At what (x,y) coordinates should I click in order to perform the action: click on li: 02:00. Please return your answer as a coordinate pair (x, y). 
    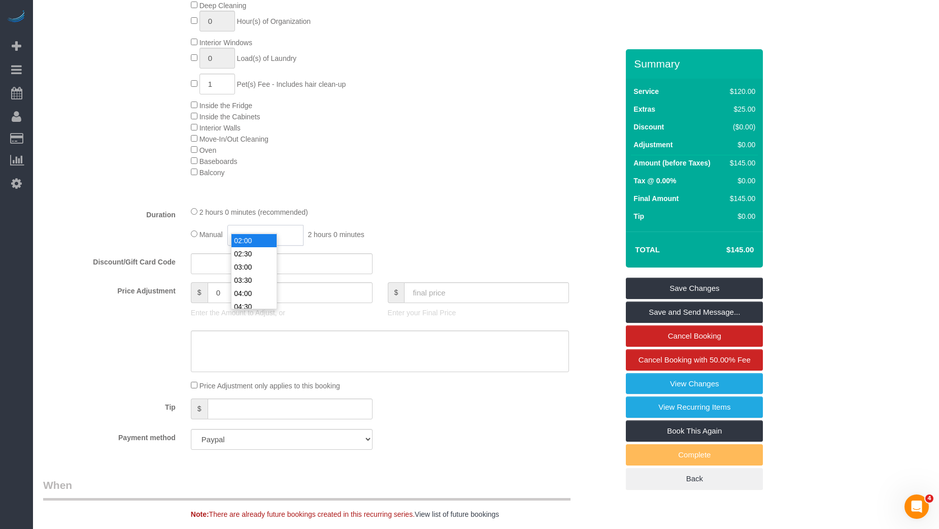
    Looking at the image, I should click on (254, 240).